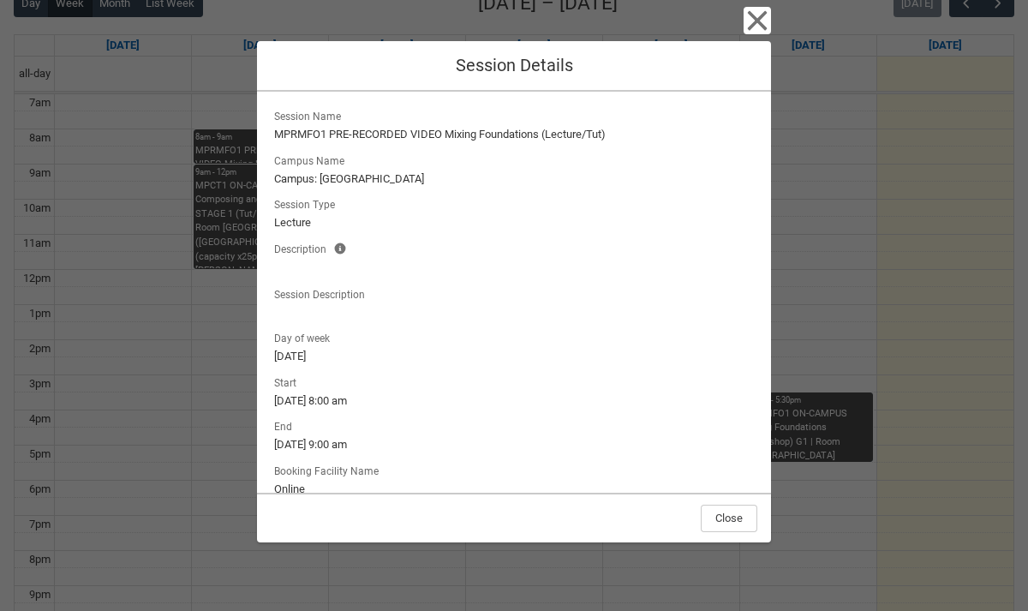  I want to click on span: Session Name, so click(311, 115).